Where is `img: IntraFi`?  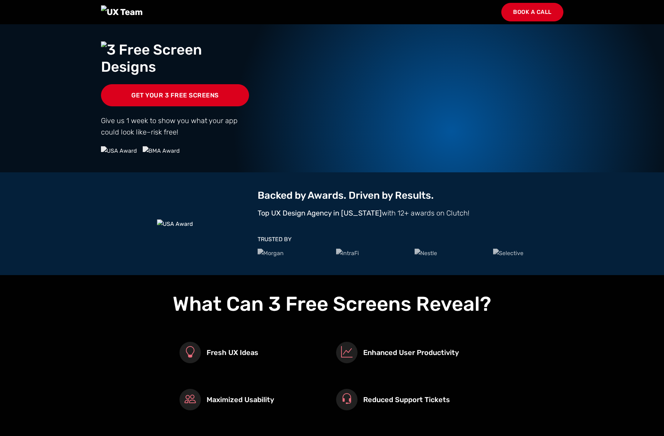 img: IntraFi is located at coordinates (347, 253).